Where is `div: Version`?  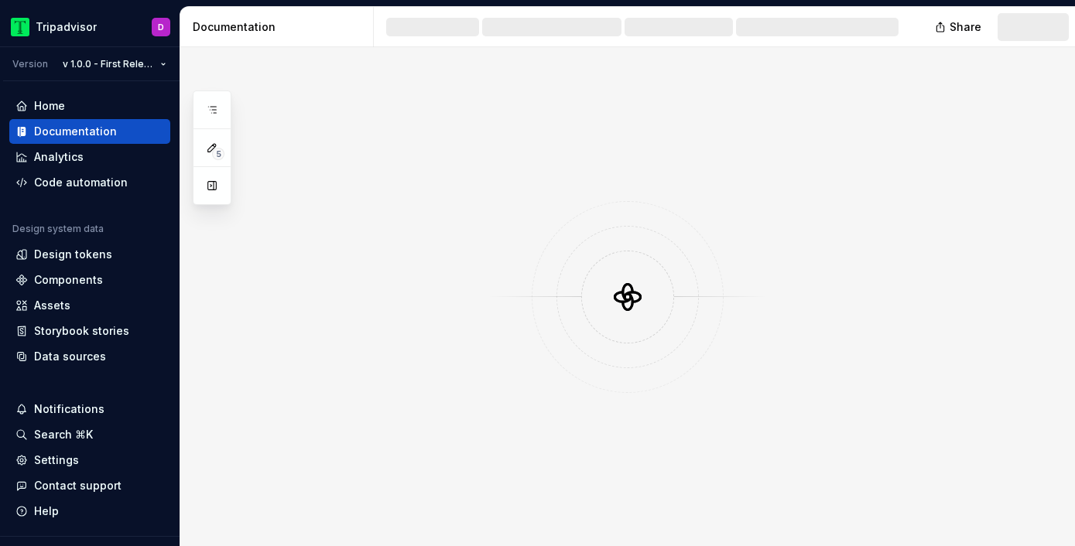
div: Version is located at coordinates (30, 64).